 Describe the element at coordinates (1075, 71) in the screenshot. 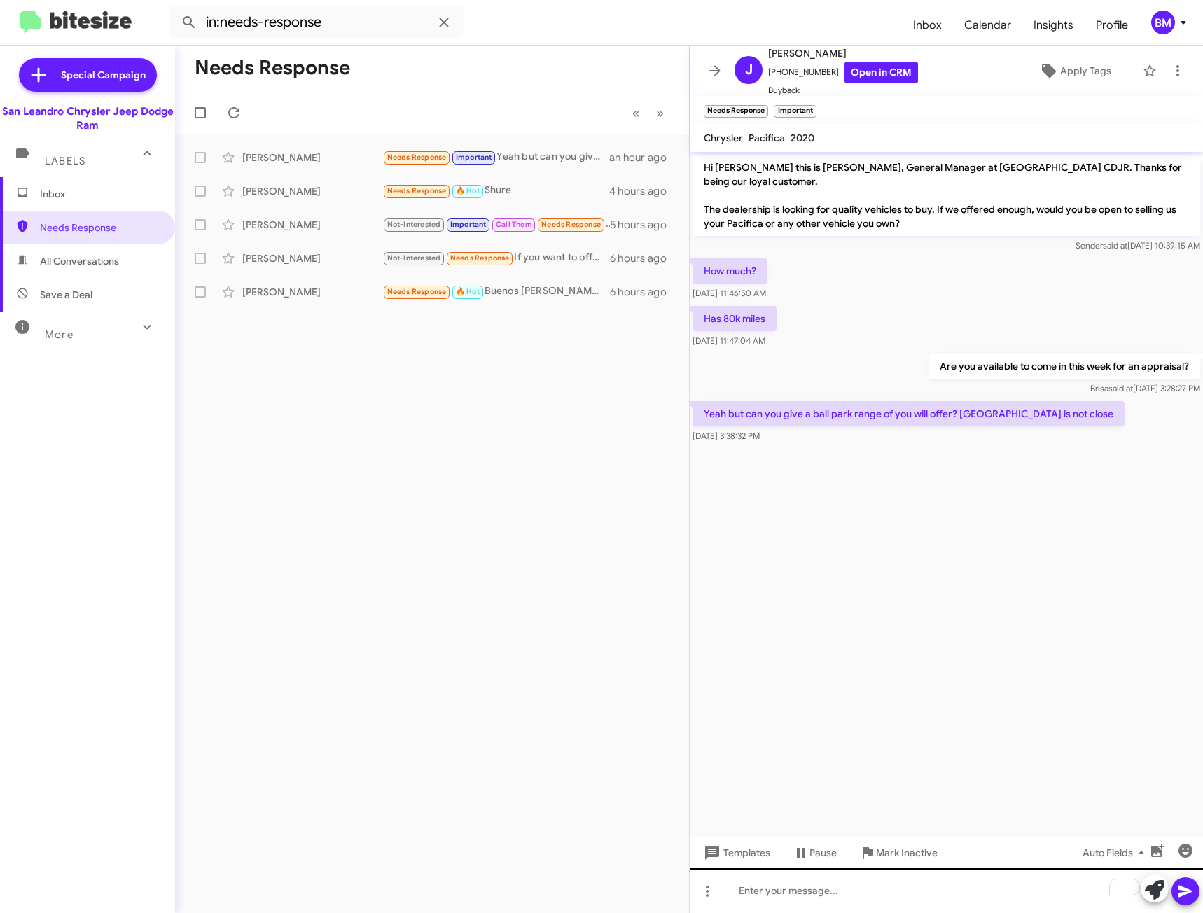

I see `button: Apply Tags` at that location.